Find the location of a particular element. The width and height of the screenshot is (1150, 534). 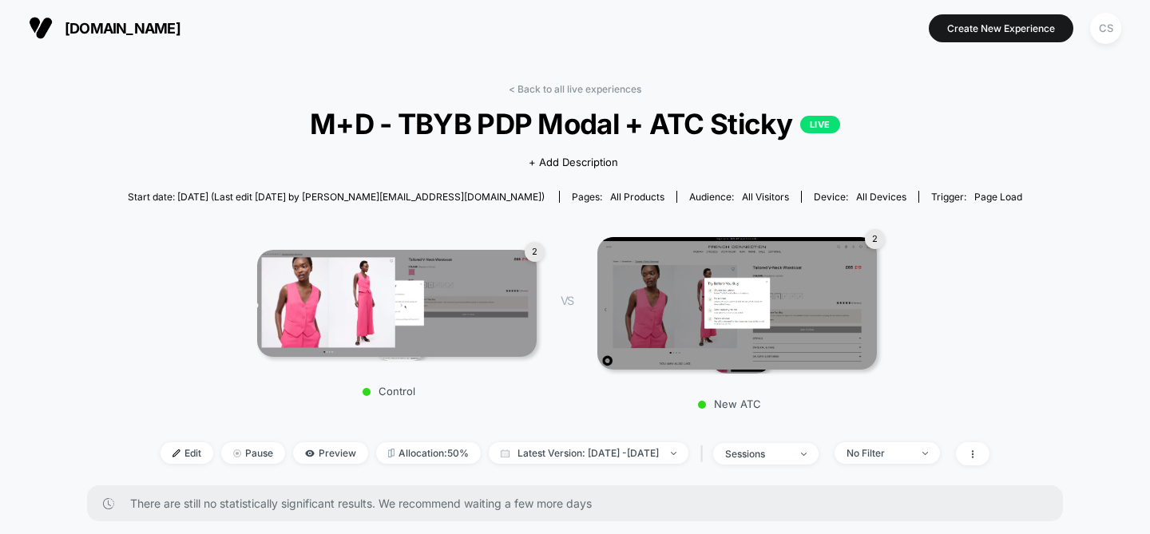

button: CS is located at coordinates (1106, 28).